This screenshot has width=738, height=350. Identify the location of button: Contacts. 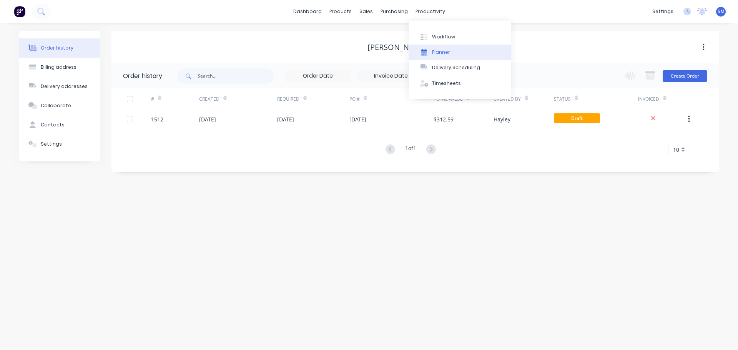
(60, 125).